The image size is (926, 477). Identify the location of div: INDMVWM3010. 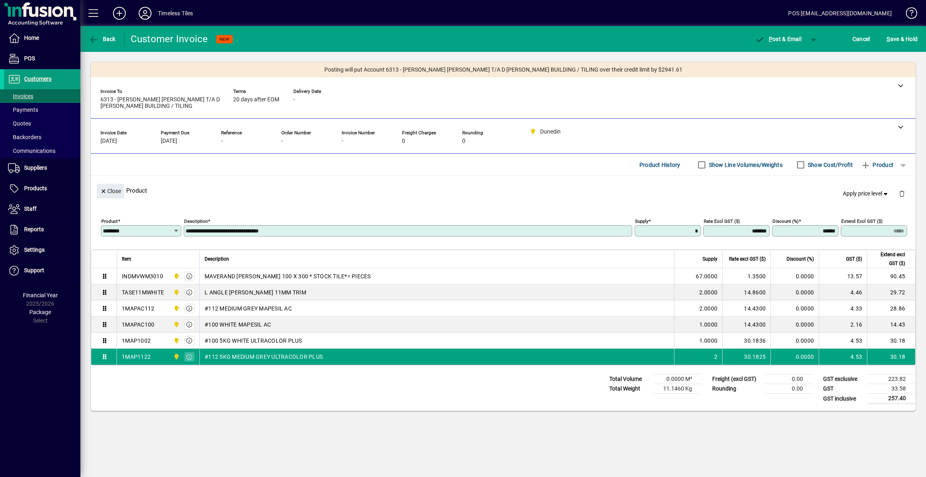
(142, 276).